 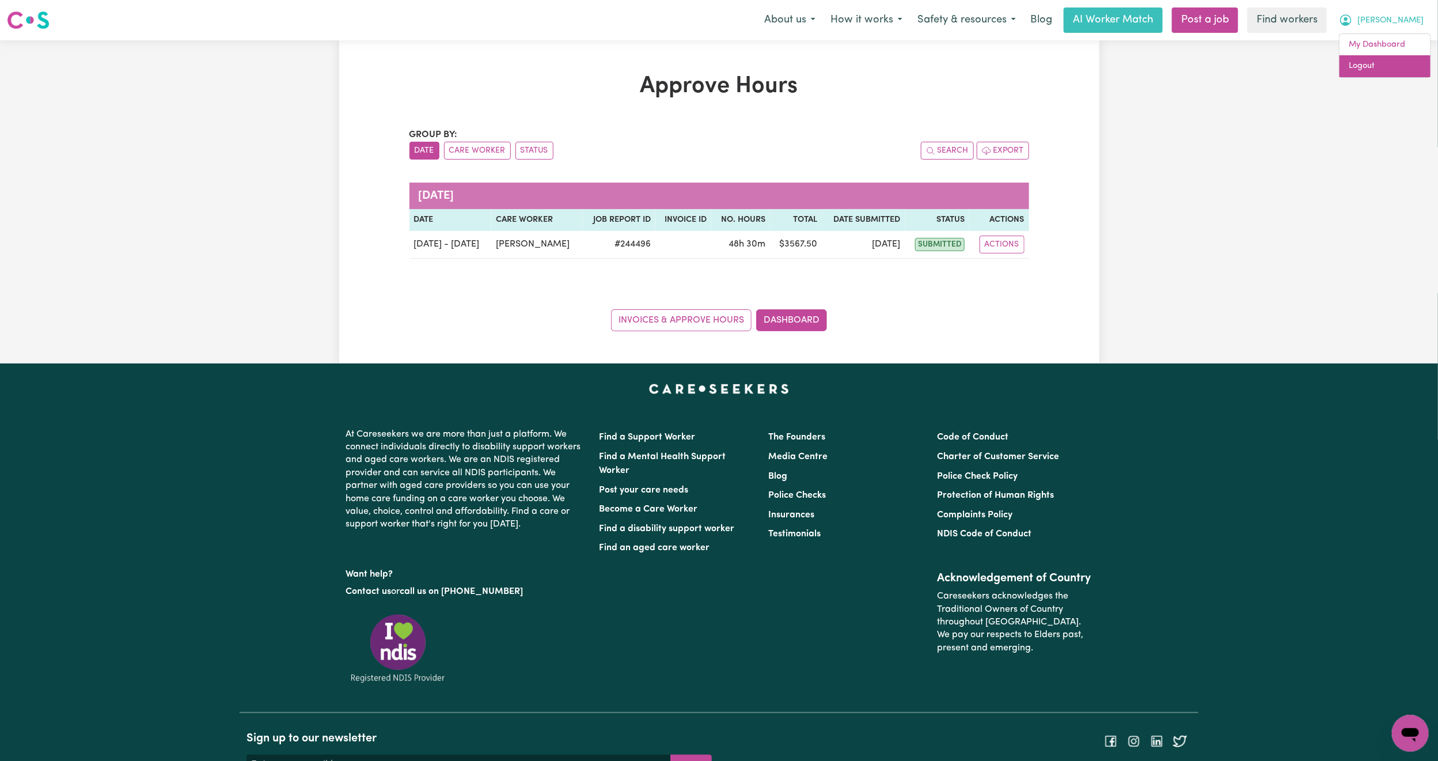 I want to click on span: Group by:, so click(x=434, y=135).